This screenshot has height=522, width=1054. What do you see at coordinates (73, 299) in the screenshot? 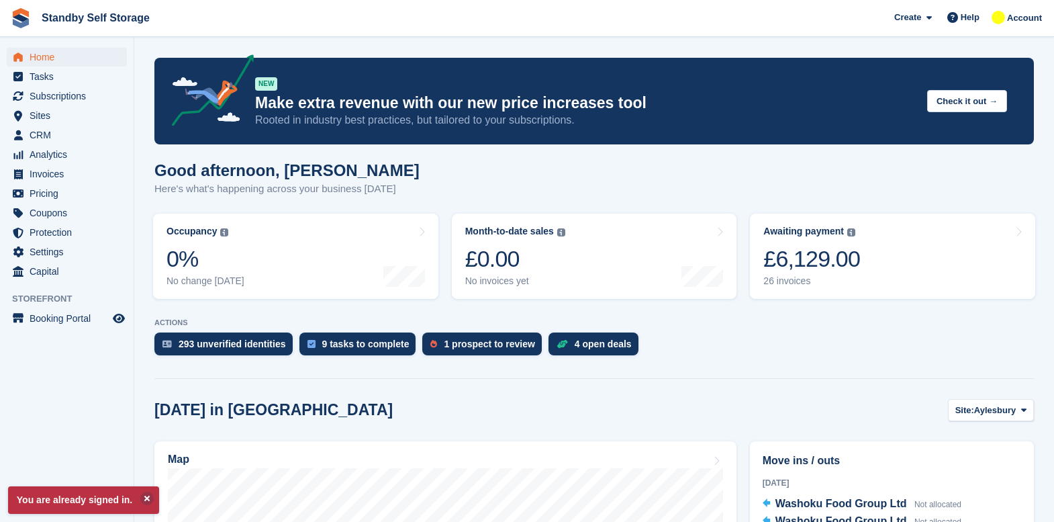
I see `span: Storefront` at bounding box center [73, 299].